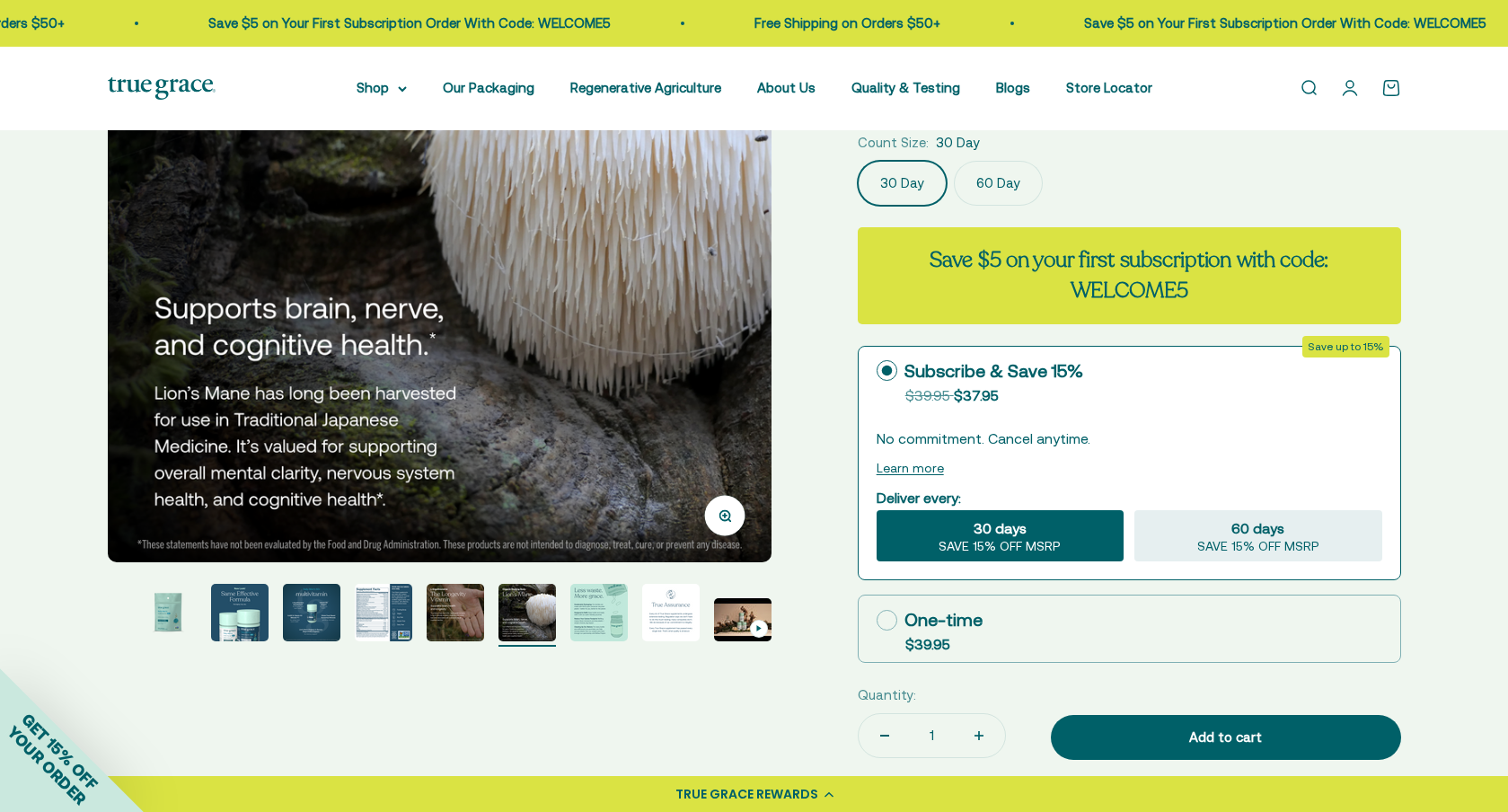  Describe the element at coordinates (1226, 737) in the screenshot. I see `div: Add to cart` at that location.